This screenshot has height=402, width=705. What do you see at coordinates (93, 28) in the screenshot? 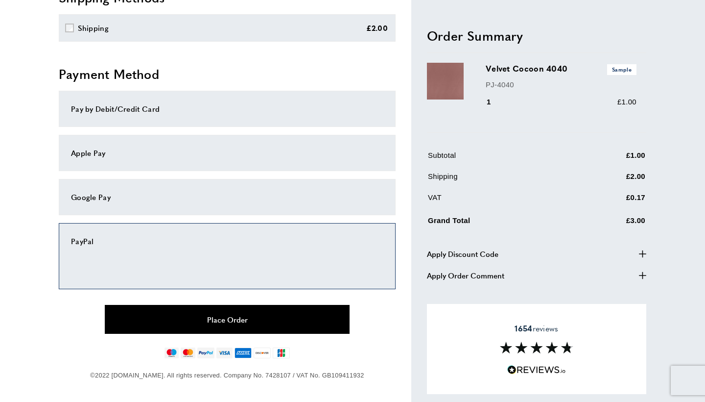
I see `div: Shipping` at bounding box center [93, 28].